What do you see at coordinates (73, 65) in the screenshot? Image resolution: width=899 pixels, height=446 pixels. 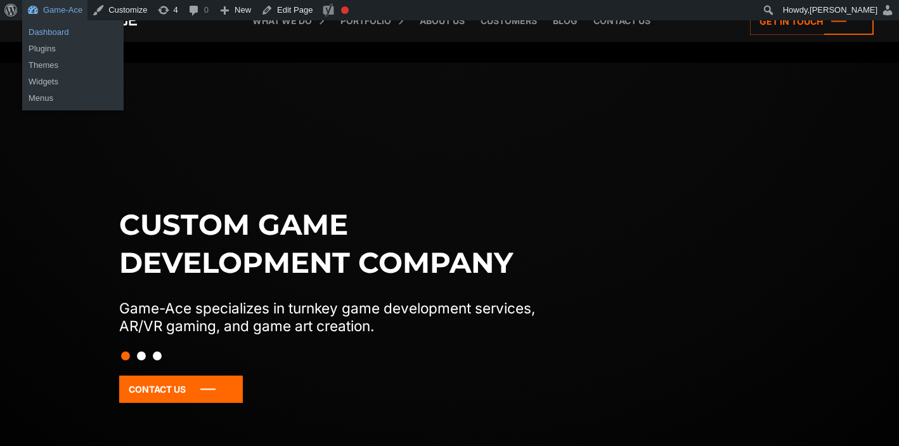 I see `a: Themes` at bounding box center [73, 65].